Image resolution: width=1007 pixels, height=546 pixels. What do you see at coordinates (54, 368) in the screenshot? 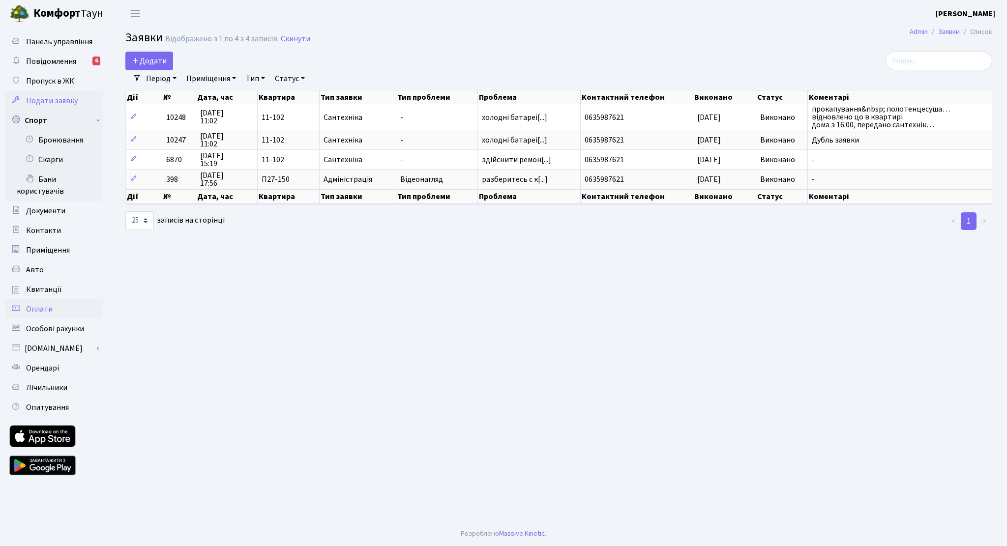
I see `a: Орендарі` at bounding box center [54, 368].